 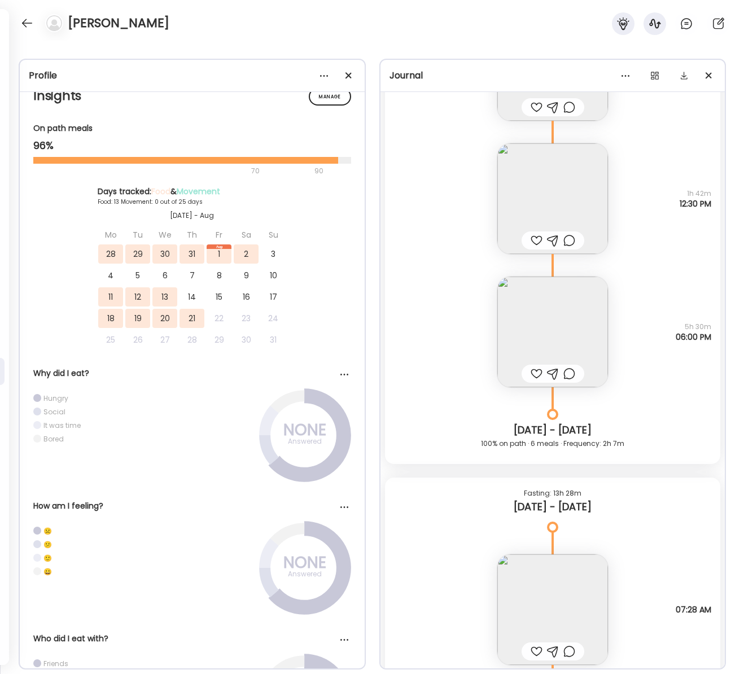 I want to click on div: 11, so click(x=111, y=297).